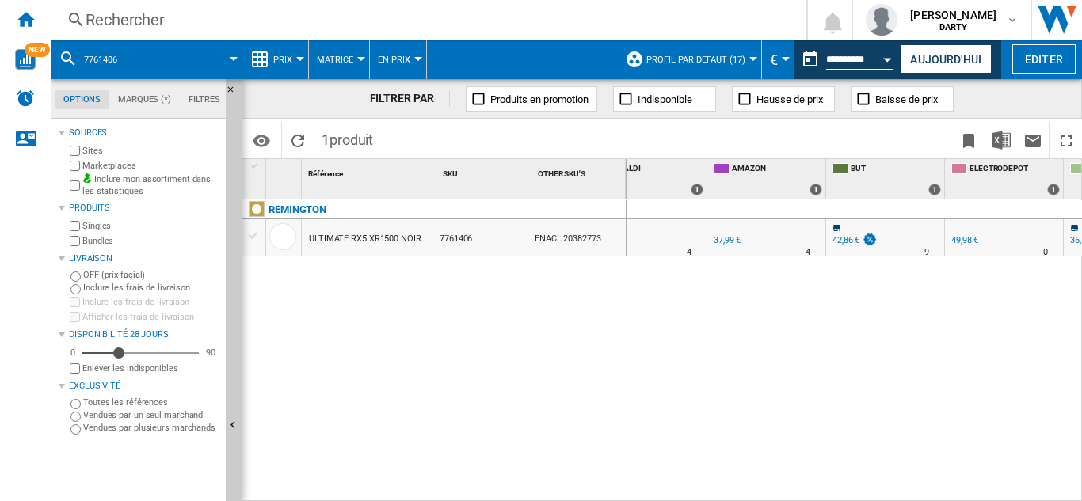 This screenshot has height=501, width=1082. Describe the element at coordinates (658, 169) in the screenshot. I see `span: UBALDI` at that location.